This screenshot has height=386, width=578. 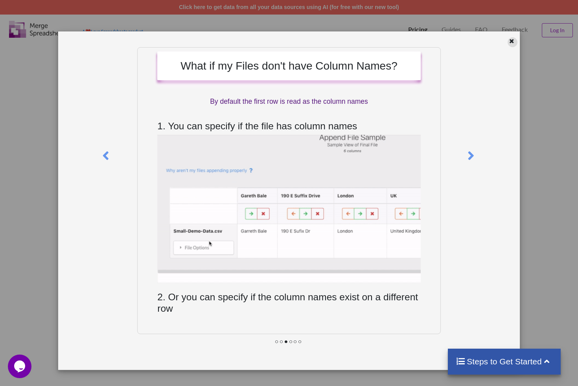 What do you see at coordinates (289, 303) in the screenshot?
I see `h3: 2. Or you can specify if the column names exist on a different row` at bounding box center [289, 303].